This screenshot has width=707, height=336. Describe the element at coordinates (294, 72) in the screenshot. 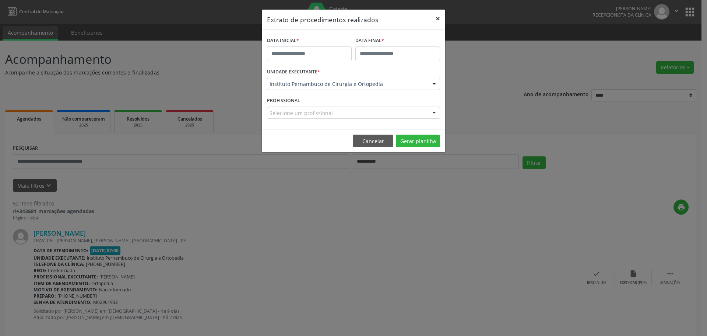

I see `label: UNIDADE EXECUTANTE` at that location.